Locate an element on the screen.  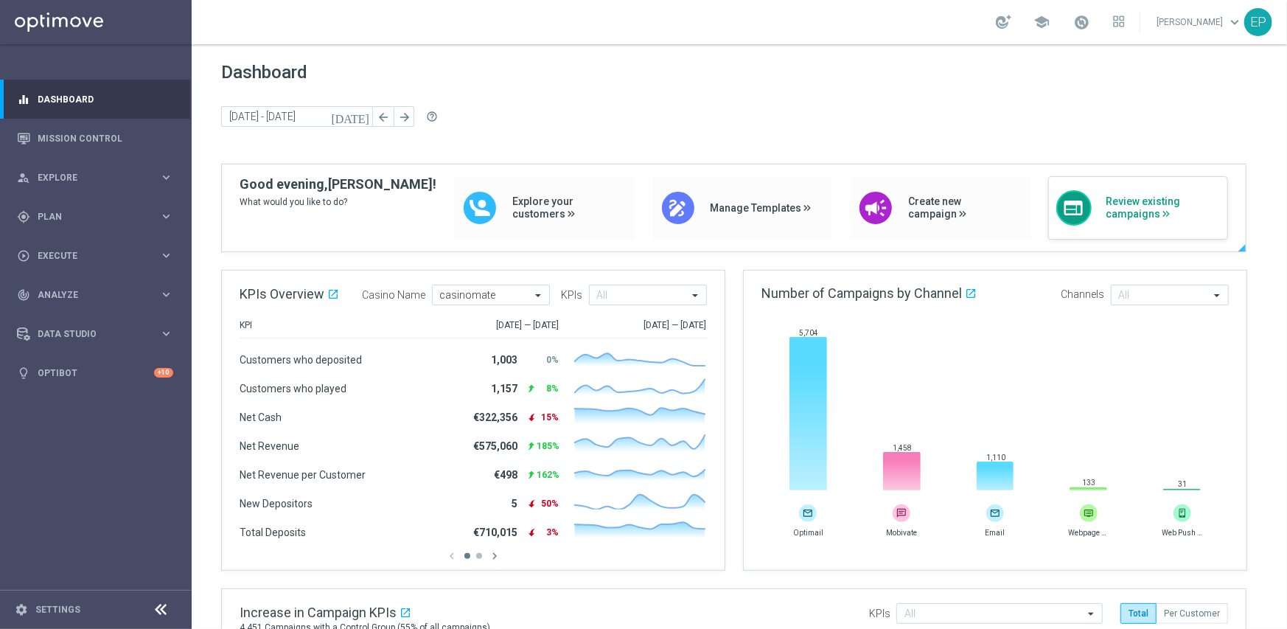
a: Mission Control is located at coordinates (105, 138).